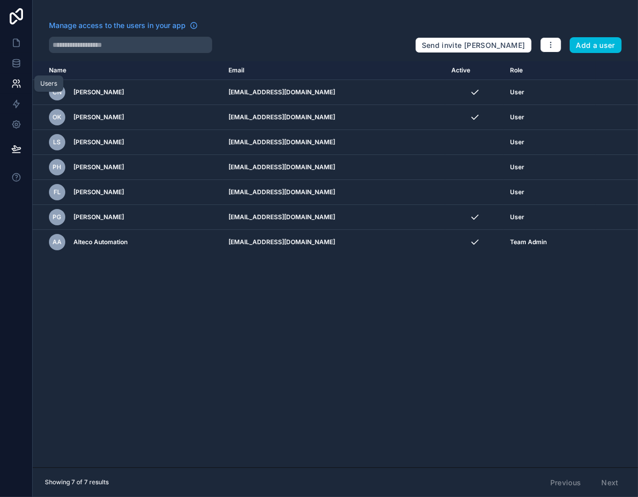 This screenshot has width=638, height=497. What do you see at coordinates (101, 242) in the screenshot?
I see `span: Alteco Automation` at bounding box center [101, 242].